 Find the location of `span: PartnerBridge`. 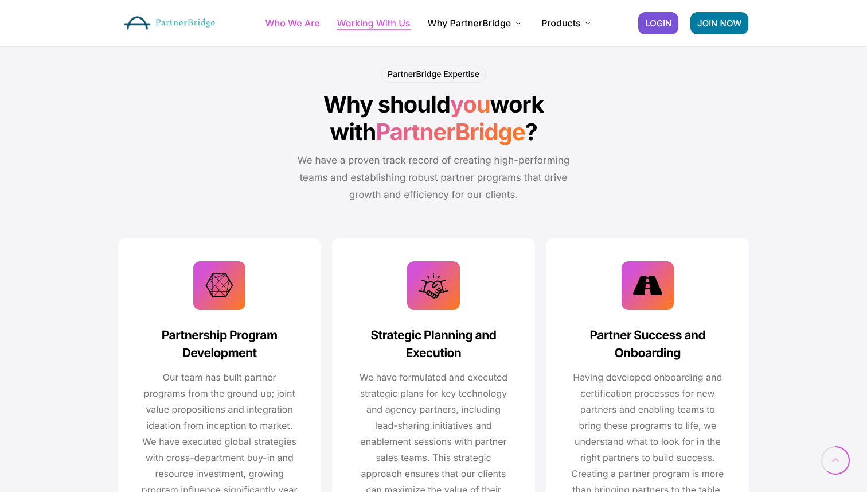

span: PartnerBridge is located at coordinates (450, 132).